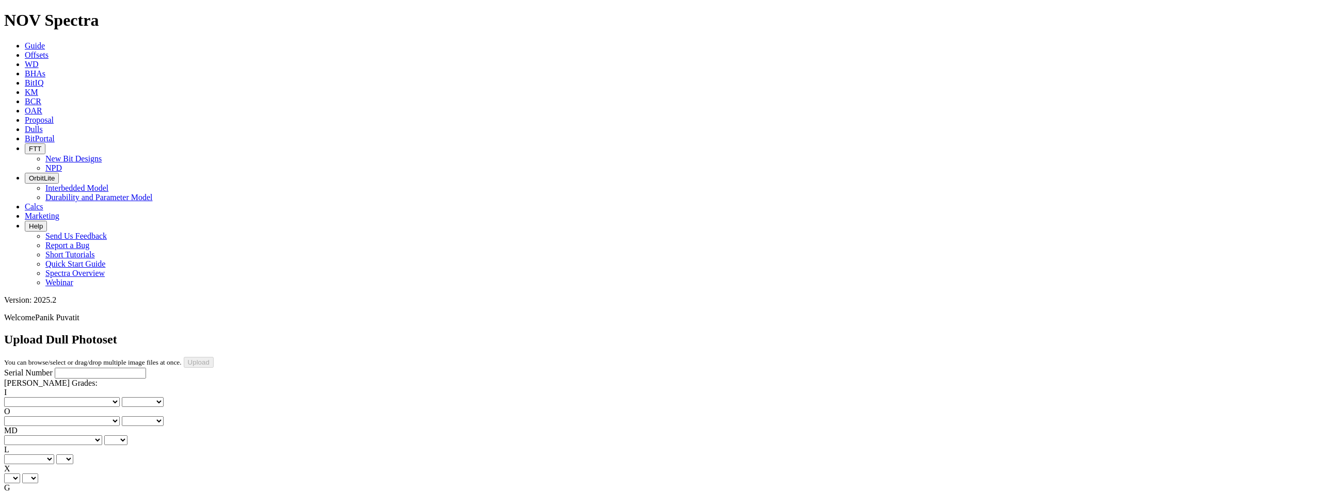  Describe the element at coordinates (28, 373) in the screenshot. I see `label: Serial Number` at that location.